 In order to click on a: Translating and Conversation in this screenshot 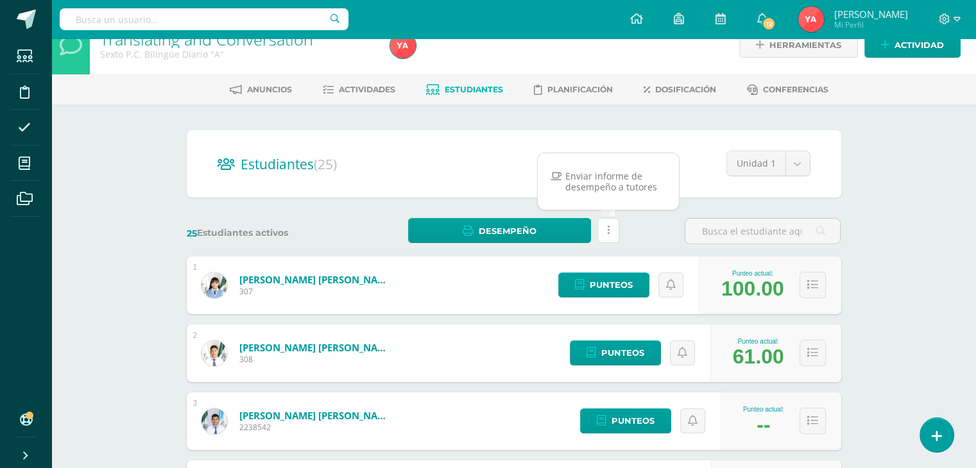, I will do `click(207, 39)`.